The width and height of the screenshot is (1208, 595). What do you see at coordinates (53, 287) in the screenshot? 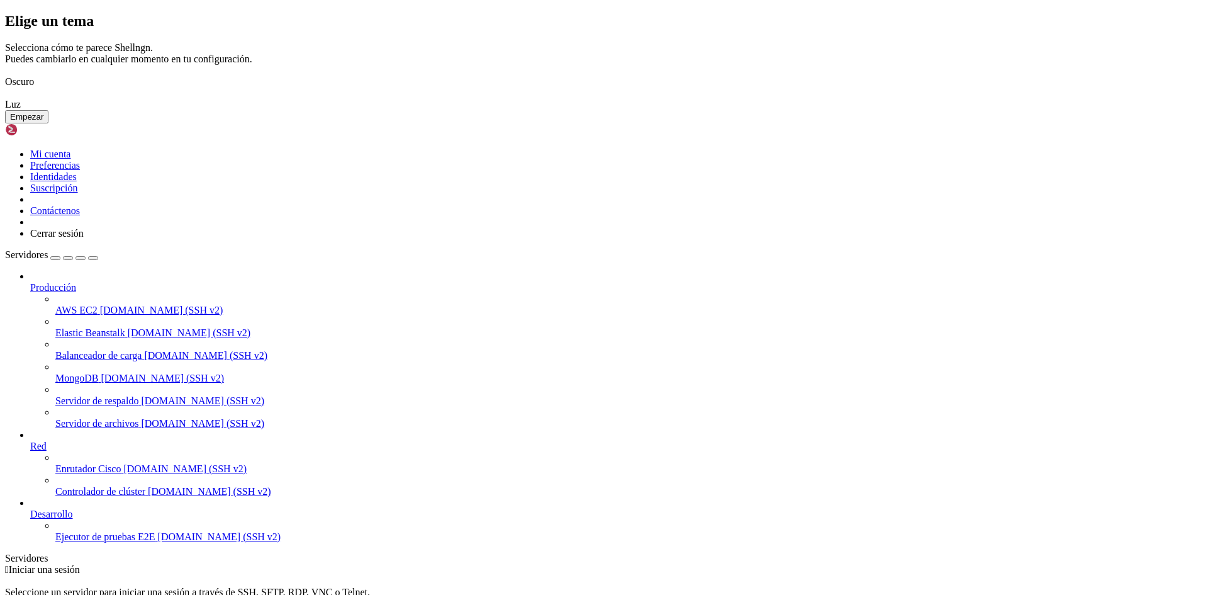
I see `font: Producción` at bounding box center [53, 287].